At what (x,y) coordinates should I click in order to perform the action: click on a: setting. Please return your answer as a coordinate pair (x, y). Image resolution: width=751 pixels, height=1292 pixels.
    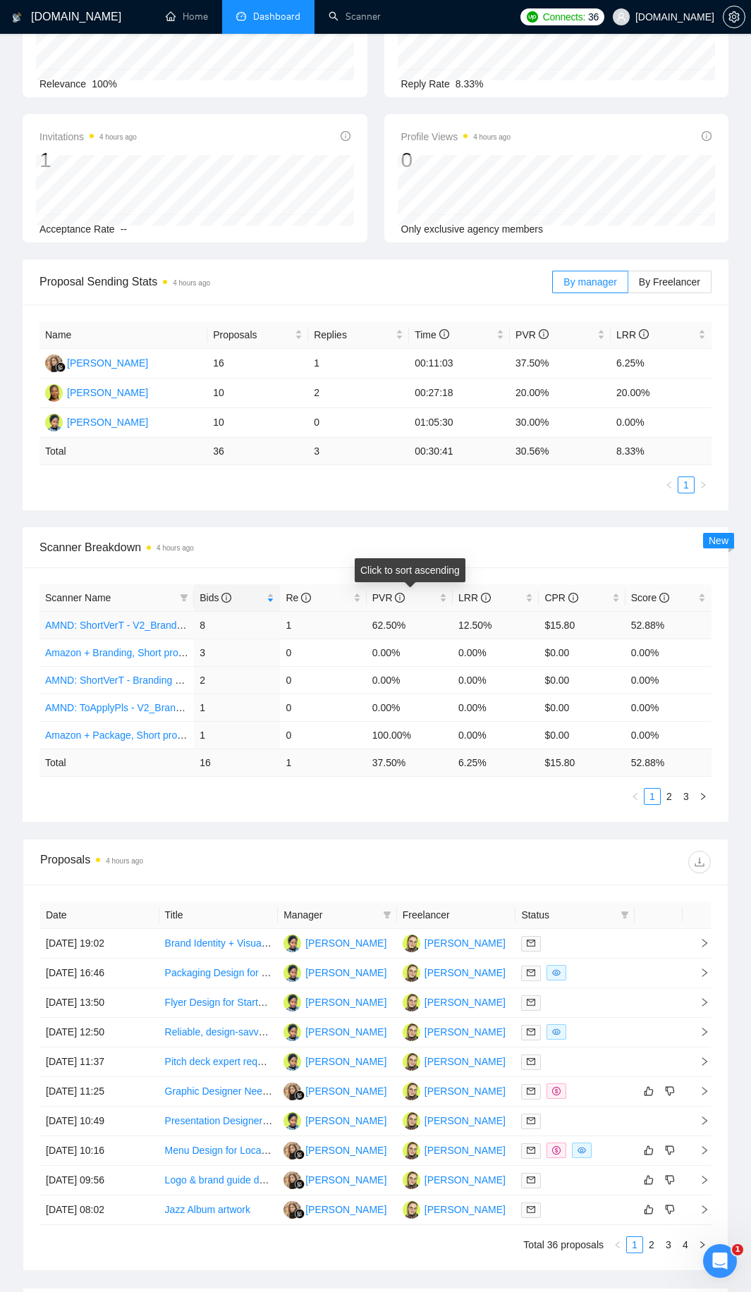
    Looking at the image, I should click on (734, 17).